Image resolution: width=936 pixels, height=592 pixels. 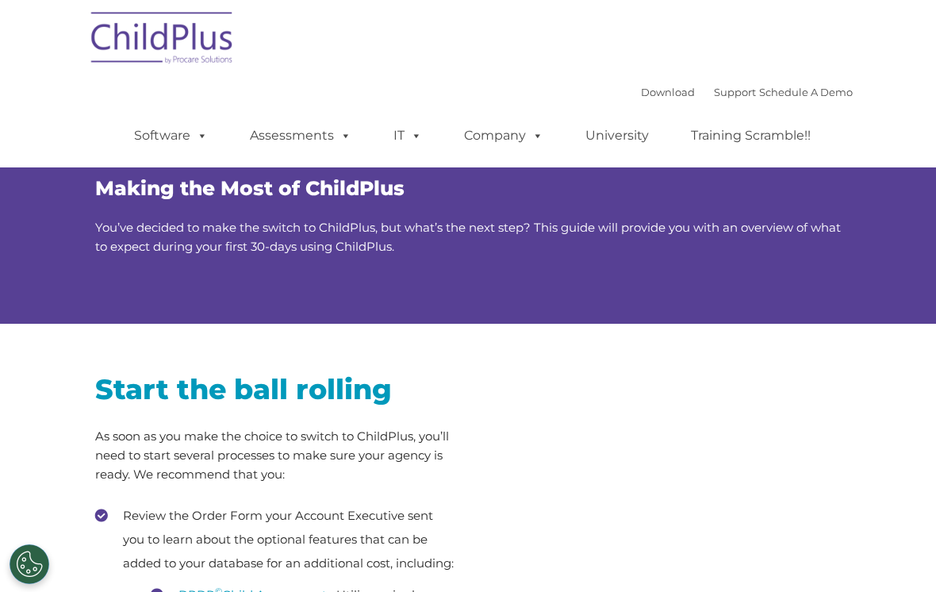 What do you see at coordinates (504, 136) in the screenshot?
I see `a: Company` at bounding box center [504, 136].